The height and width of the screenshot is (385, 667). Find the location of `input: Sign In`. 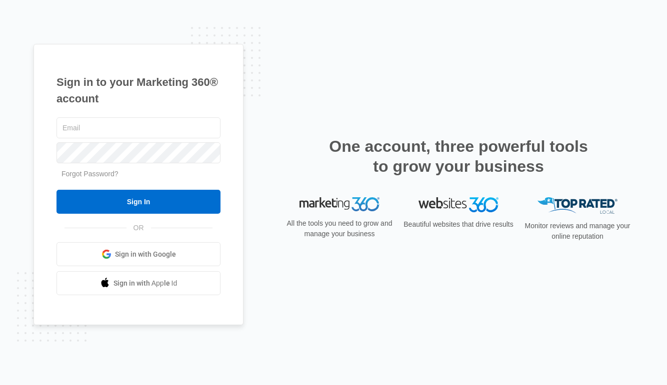

input: Sign In is located at coordinates (138, 202).